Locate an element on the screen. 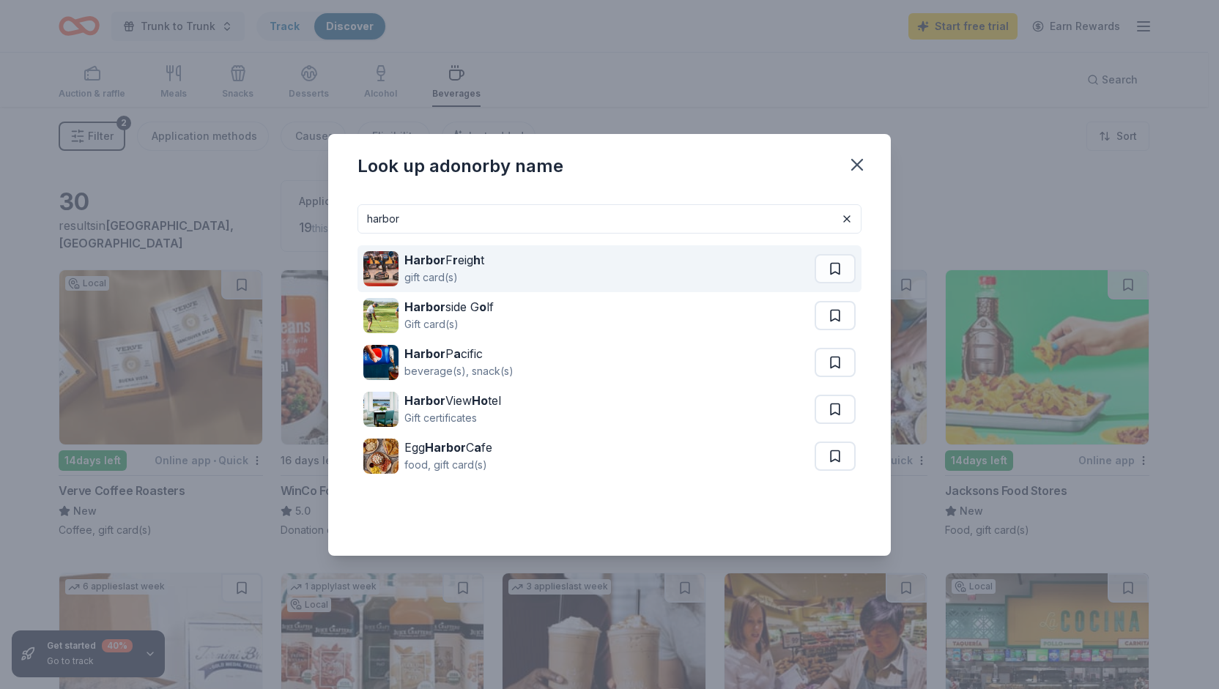  div: Gift card(s) is located at coordinates (449, 325).